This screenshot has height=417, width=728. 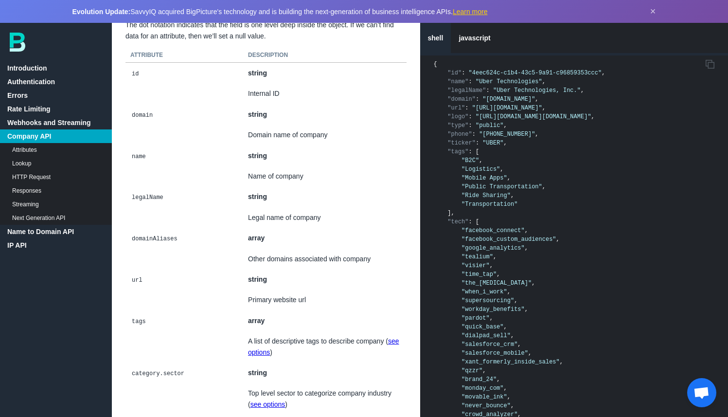 What do you see at coordinates (511, 362) in the screenshot?
I see `span: "xant_formerly_inside_sales"` at bounding box center [511, 362].